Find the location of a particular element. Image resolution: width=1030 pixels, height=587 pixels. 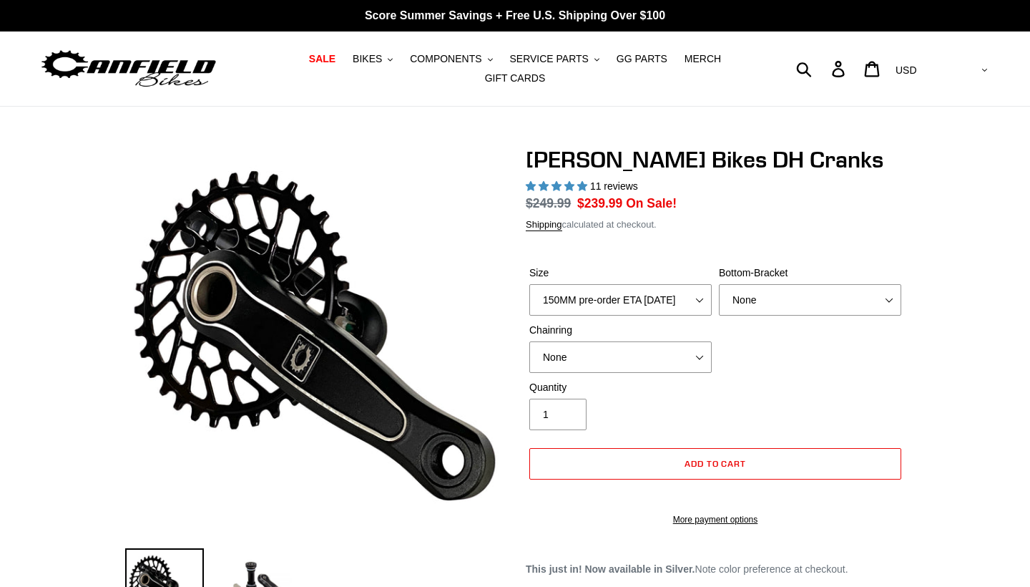

span: 4.91 stars is located at coordinates (558, 186).